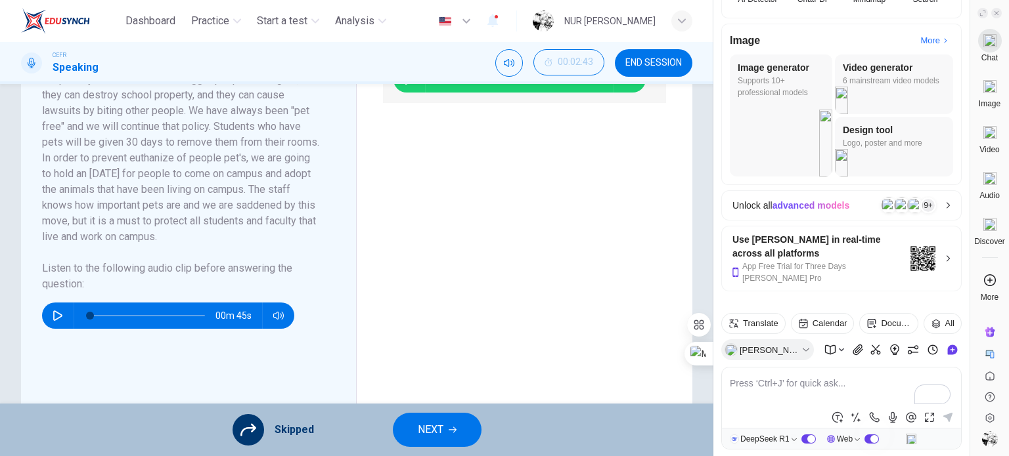 The height and width of the screenshot is (456, 1009). What do you see at coordinates (76, 68) in the screenshot?
I see `h1: Speaking` at bounding box center [76, 68].